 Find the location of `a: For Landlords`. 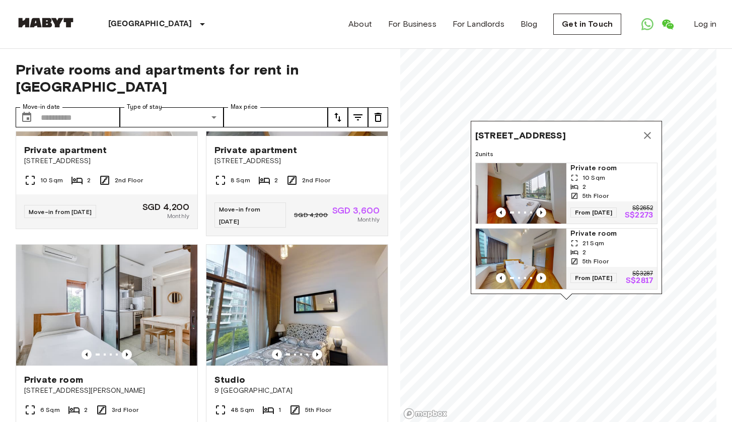

a: For Landlords is located at coordinates (478, 24).